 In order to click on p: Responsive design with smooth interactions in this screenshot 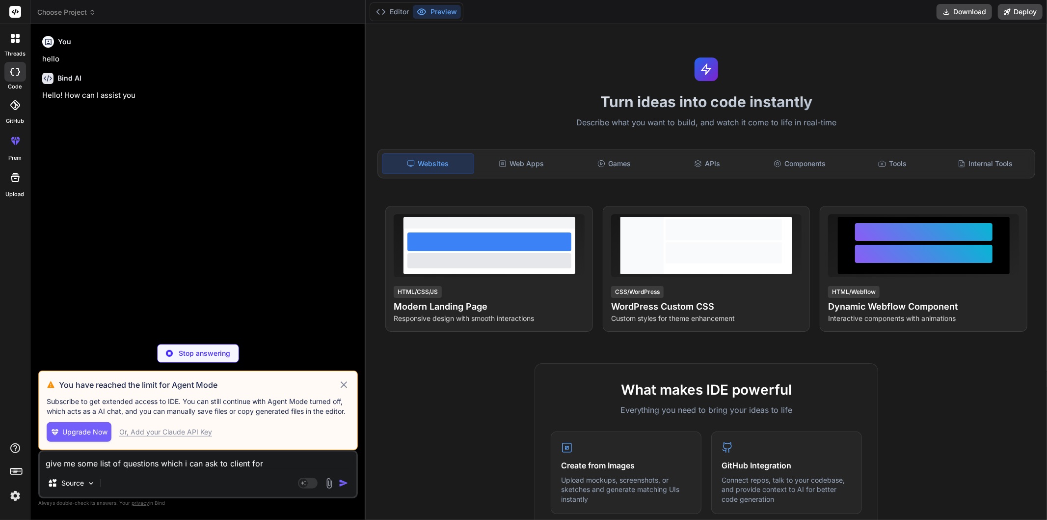, I will do `click(489, 318)`.